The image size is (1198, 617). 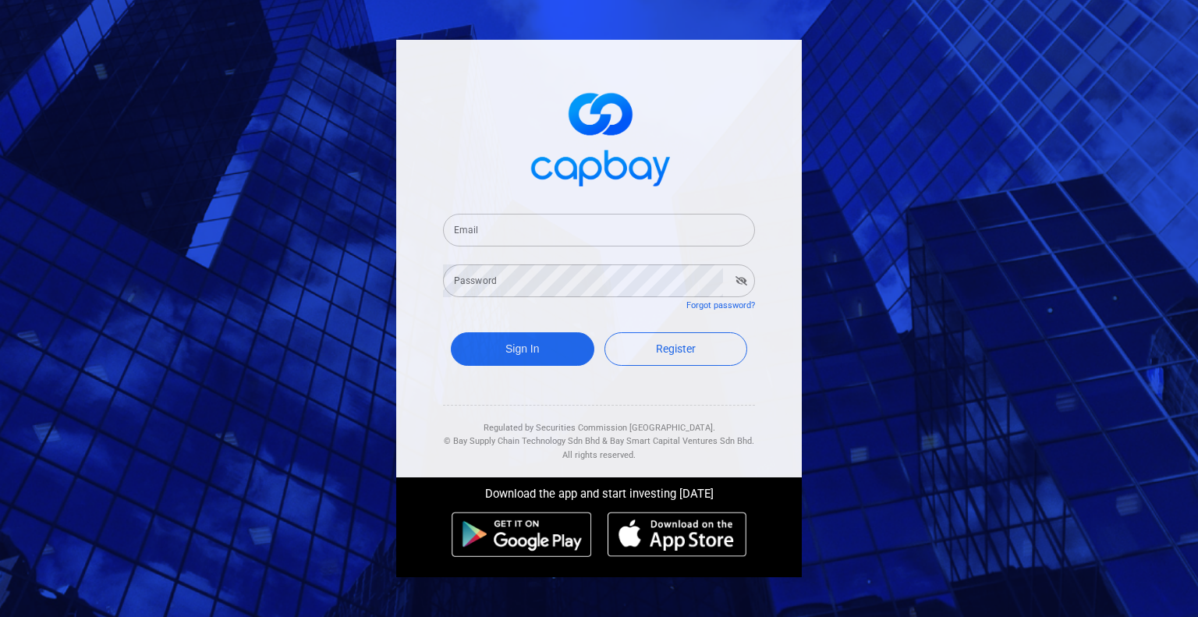 I want to click on button: Sign In, so click(x=522, y=349).